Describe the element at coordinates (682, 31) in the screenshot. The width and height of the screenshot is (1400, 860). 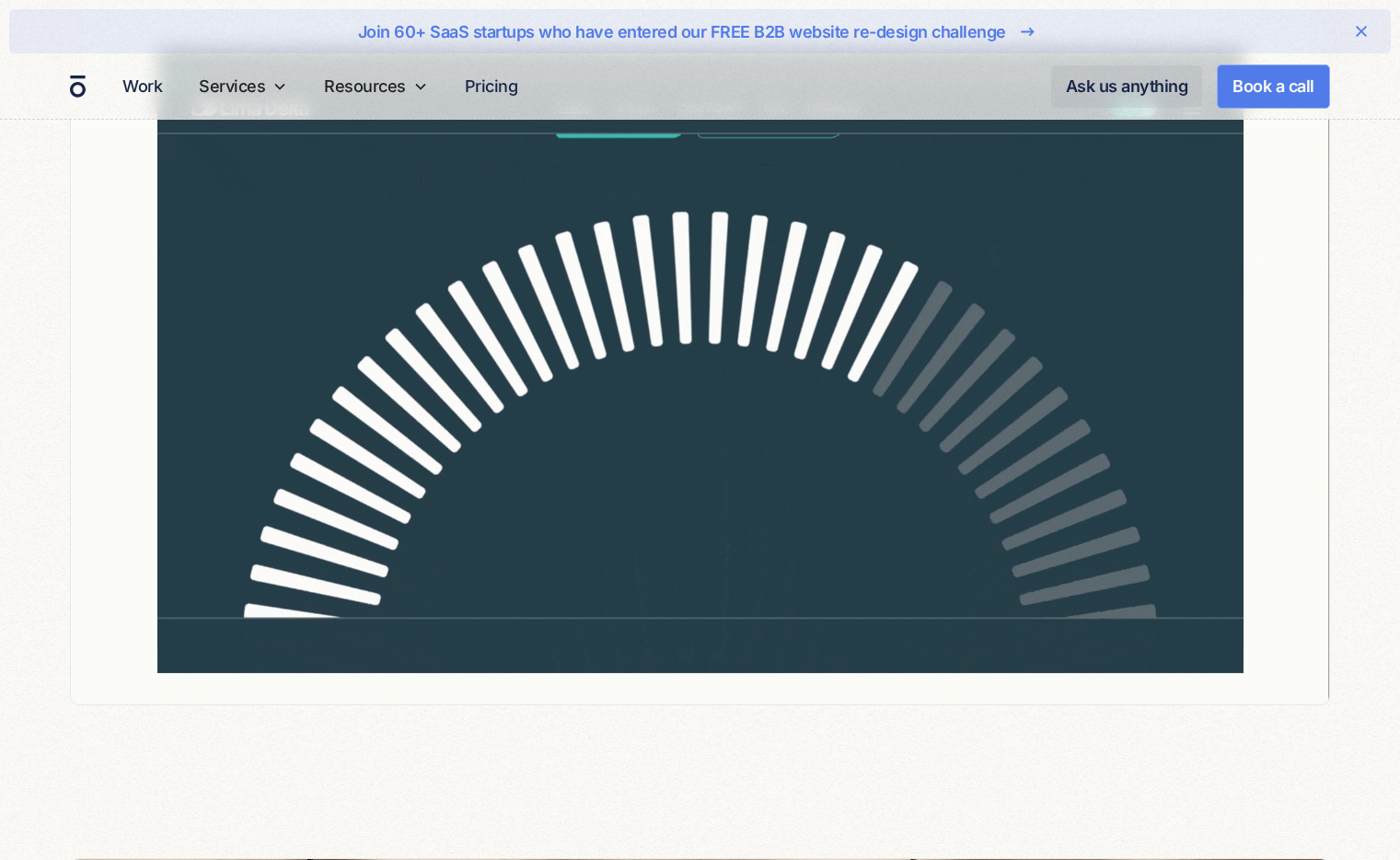
I see `div: Join 60+ SaaS startups who have entered our FREE B2B website re-design challenge` at that location.